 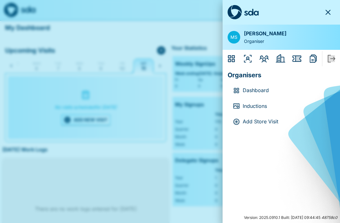 What do you see at coordinates (281, 90) in the screenshot?
I see `div: DashboardDashboard` at bounding box center [281, 90].